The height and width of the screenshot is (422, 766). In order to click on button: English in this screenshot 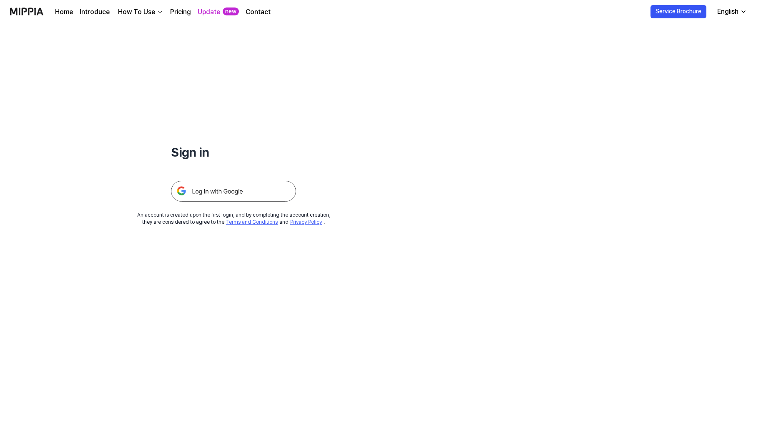, I will do `click(731, 12)`.